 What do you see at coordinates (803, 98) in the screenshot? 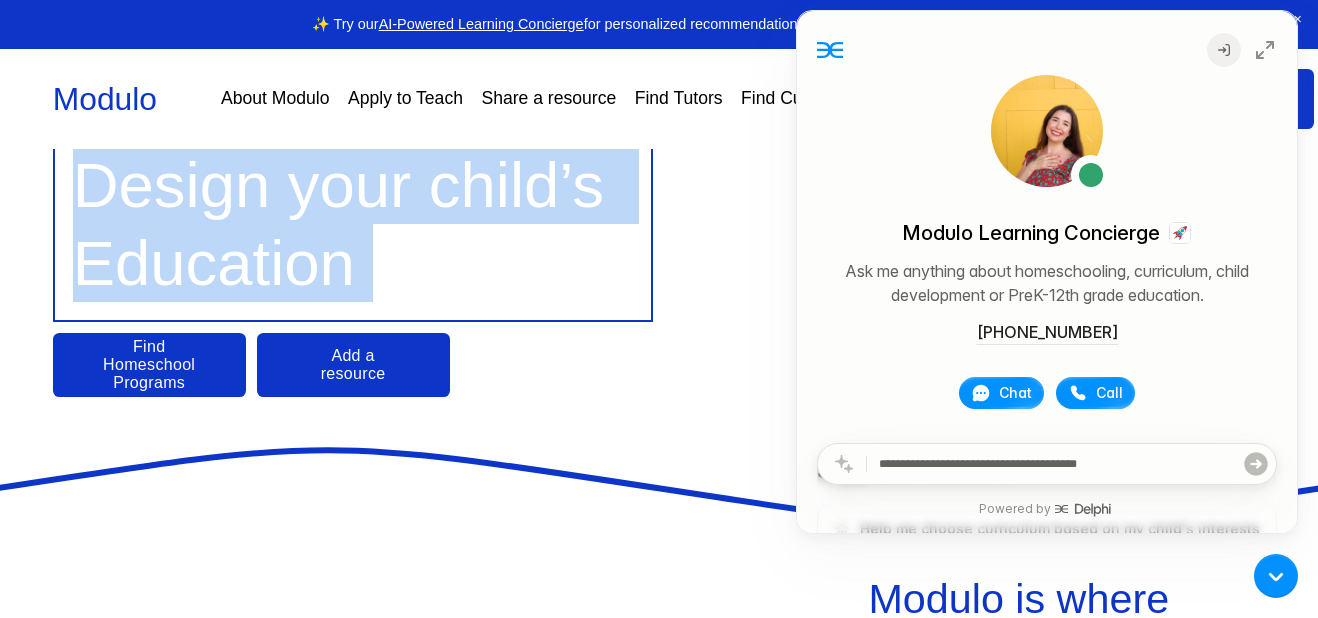
I see `a: Find Curriculum` at bounding box center [803, 98].